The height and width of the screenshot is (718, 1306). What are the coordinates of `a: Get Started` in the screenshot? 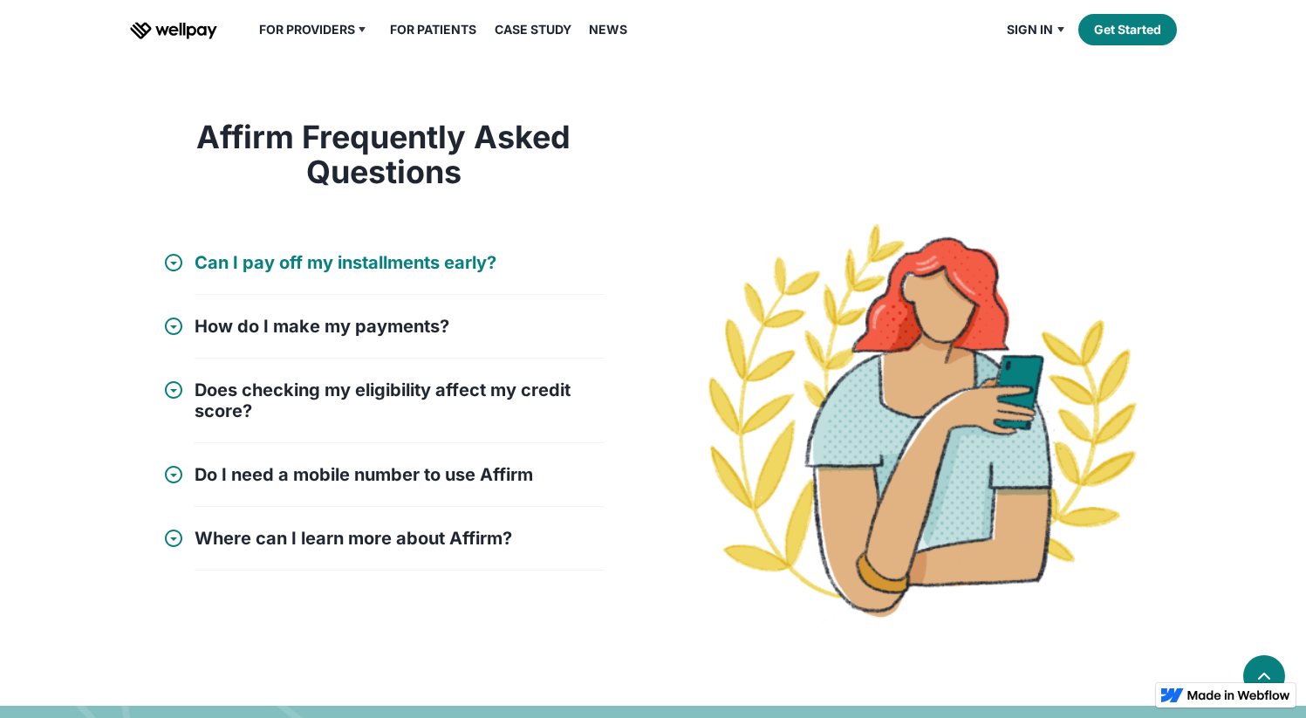 It's located at (1127, 30).